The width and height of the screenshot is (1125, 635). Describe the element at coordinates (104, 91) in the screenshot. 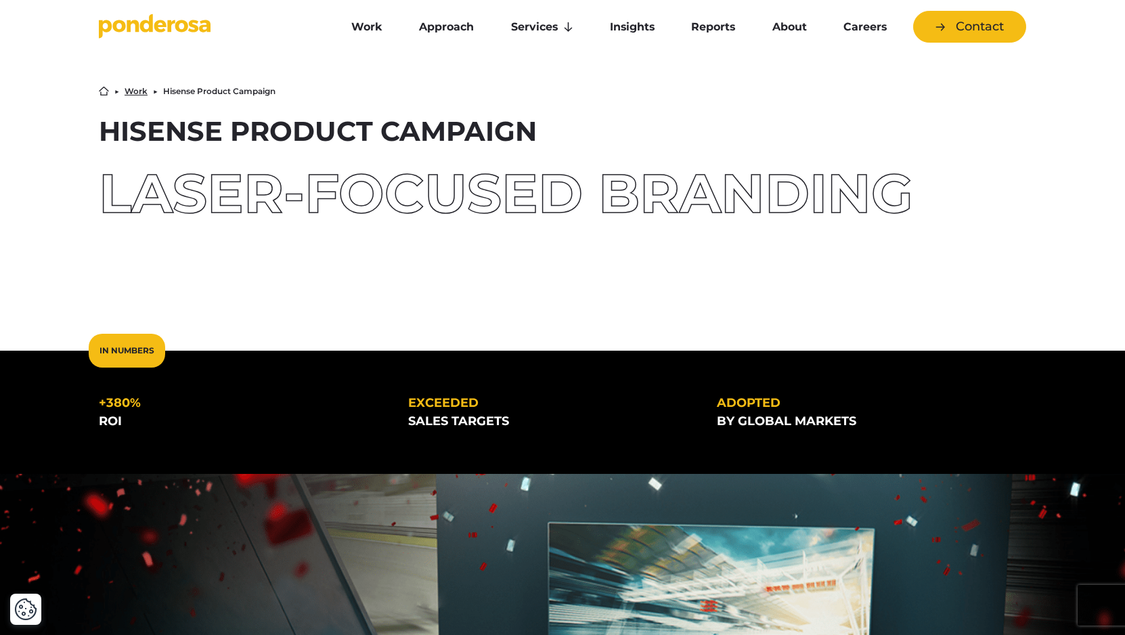

I see `a: Home` at that location.